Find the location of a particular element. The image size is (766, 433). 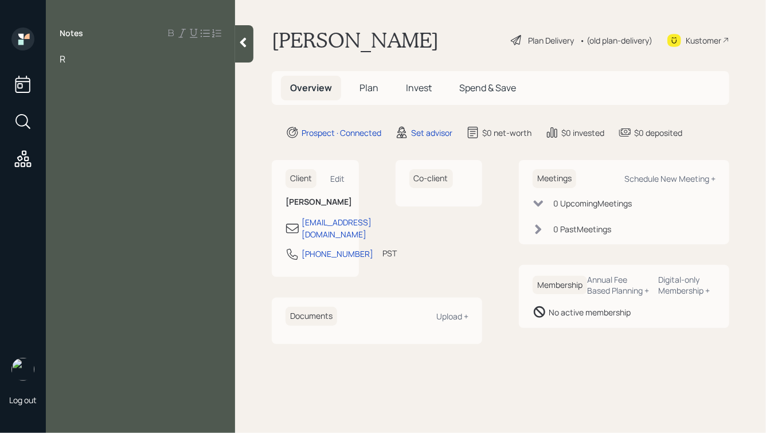

img: hunter_neumayer.jpg is located at coordinates (23, 369).